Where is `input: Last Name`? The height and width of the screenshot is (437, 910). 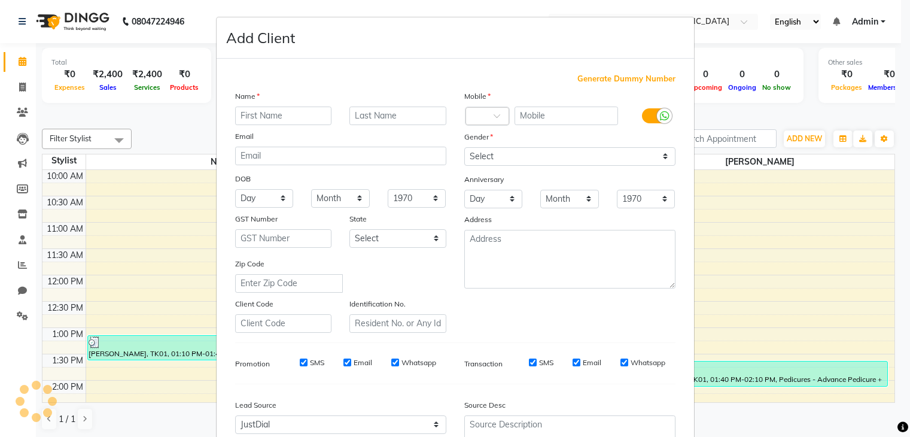 input: Last Name is located at coordinates (398, 115).